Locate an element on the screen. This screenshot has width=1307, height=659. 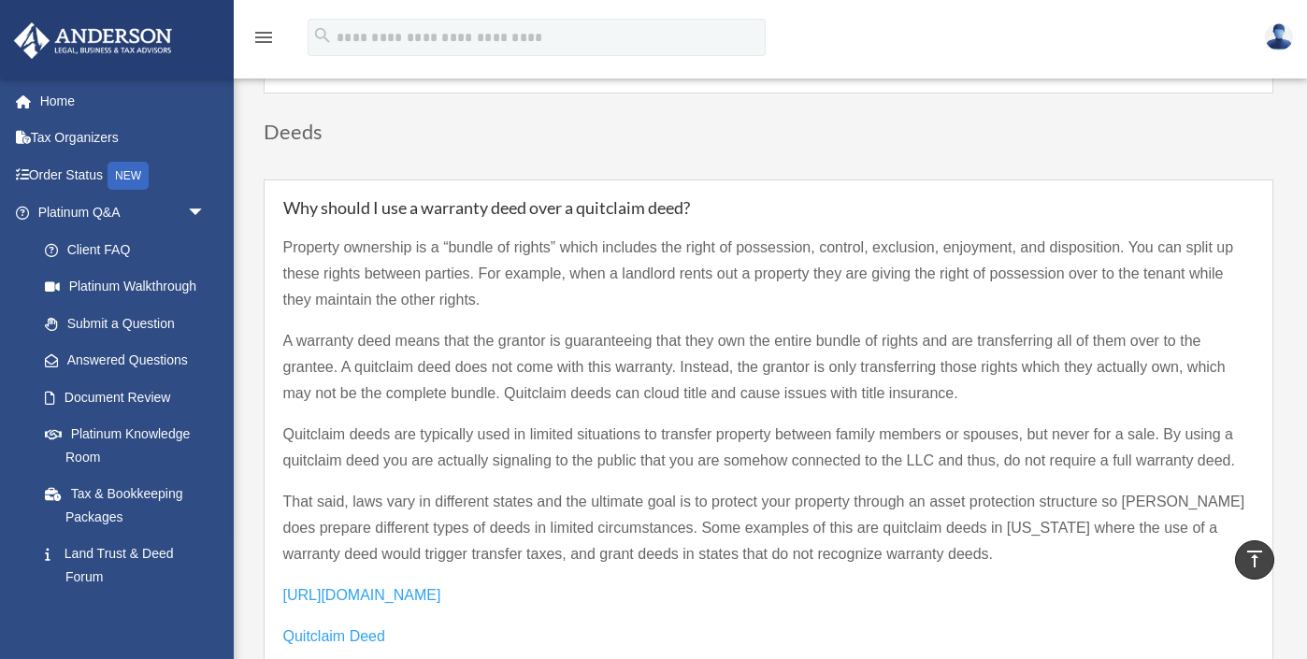
p: A warranty deed means that the grantor is guaranteeing that they own the entire bundle of rights ... is located at coordinates (768, 375).